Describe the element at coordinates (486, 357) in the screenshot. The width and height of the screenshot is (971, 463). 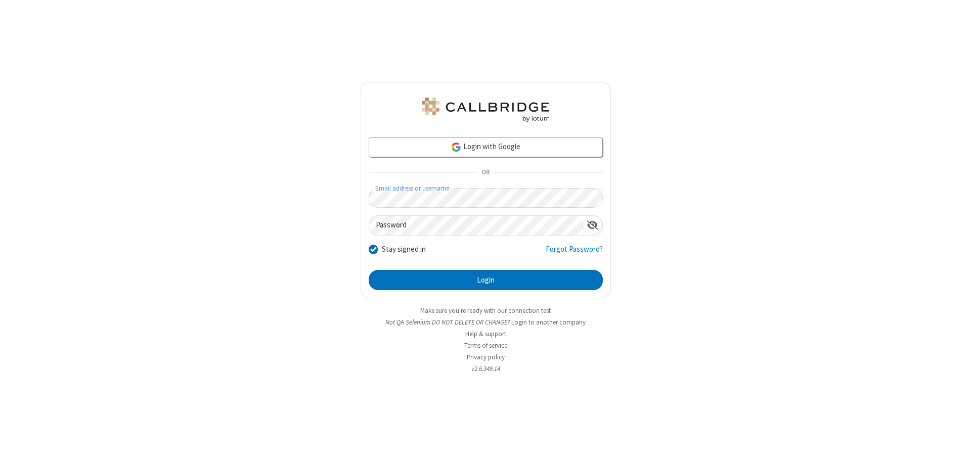
I see `a: Privacy policy` at that location.